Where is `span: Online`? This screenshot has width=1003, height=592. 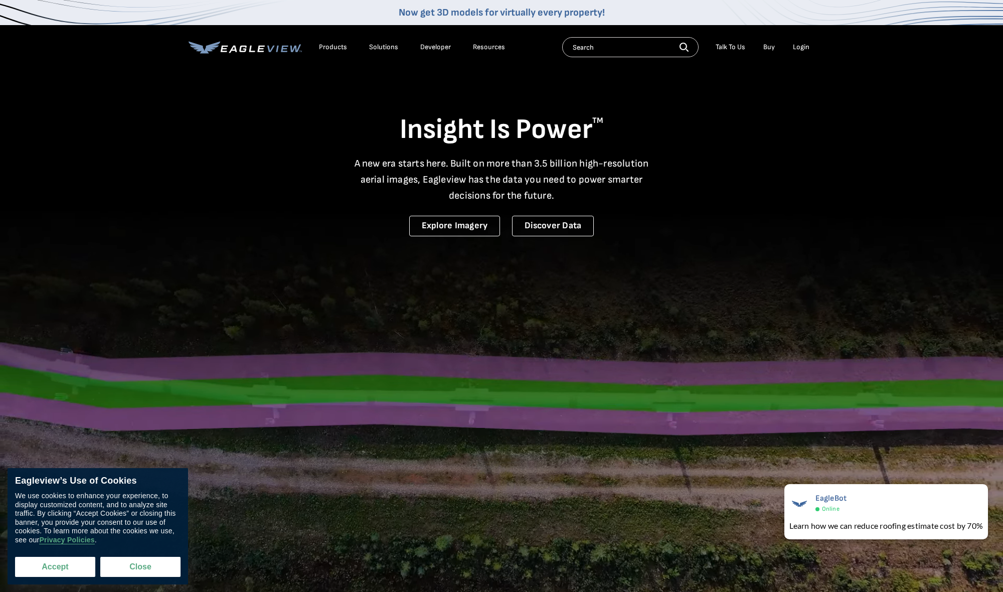
span: Online is located at coordinates (831, 509).